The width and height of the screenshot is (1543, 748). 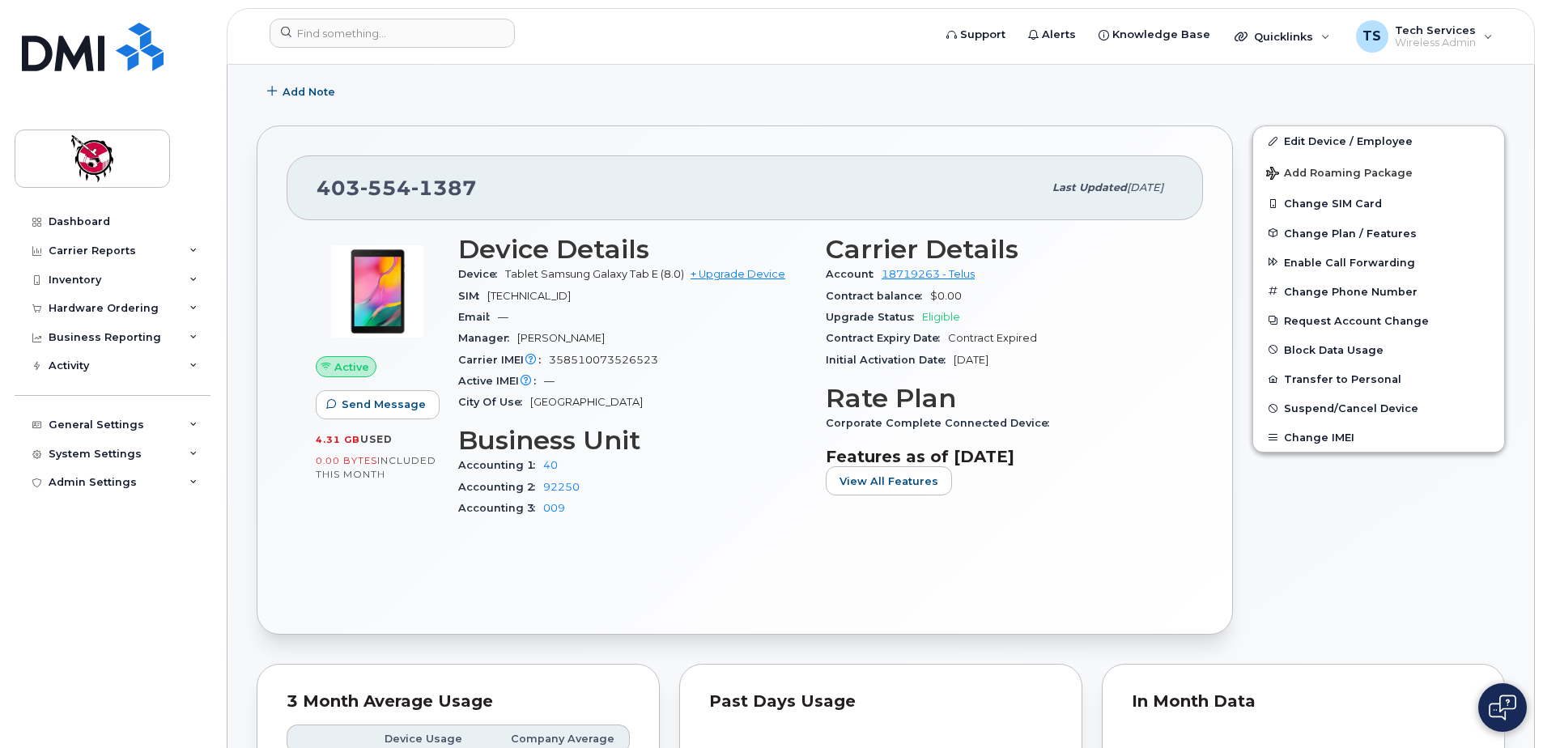 What do you see at coordinates (500, 465) in the screenshot?
I see `span: Accounting 1` at bounding box center [500, 465].